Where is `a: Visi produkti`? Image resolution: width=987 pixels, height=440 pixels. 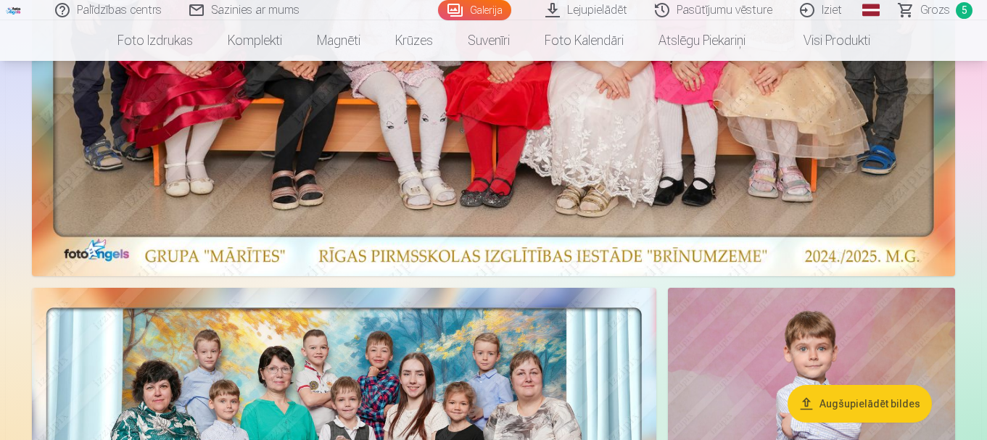
a: Visi produkti is located at coordinates (826, 41).